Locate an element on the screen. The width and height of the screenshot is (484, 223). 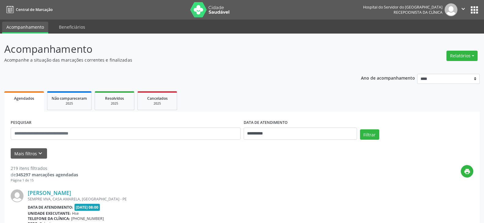
i: print is located at coordinates (467, 172).